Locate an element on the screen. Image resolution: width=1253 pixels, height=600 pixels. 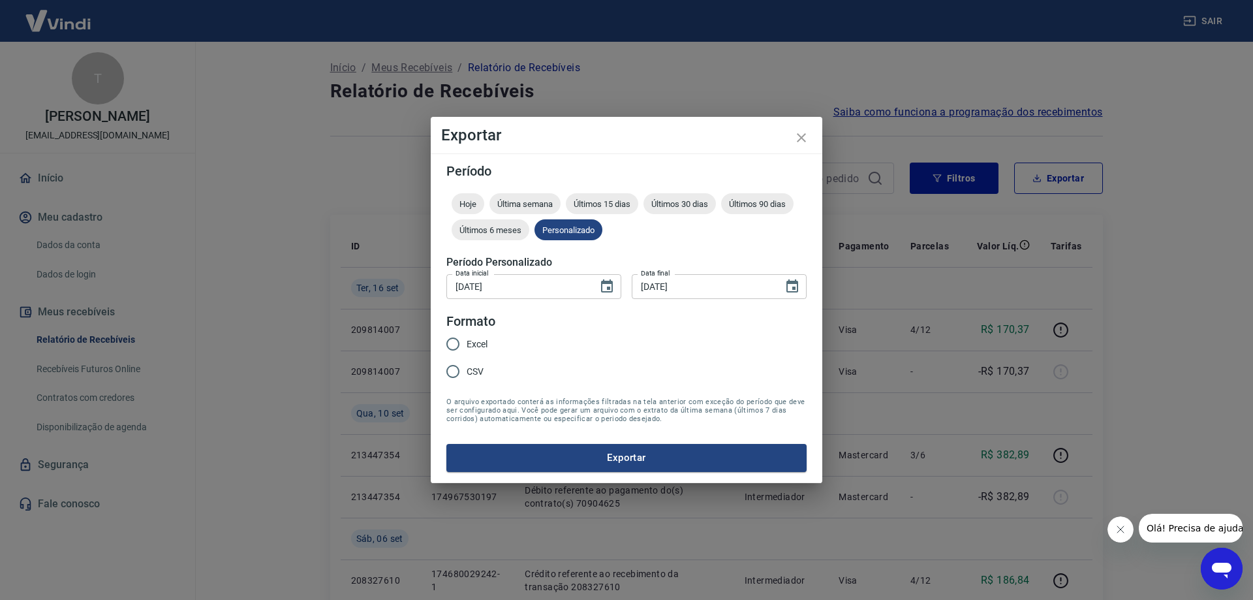
button: close is located at coordinates (801, 138).